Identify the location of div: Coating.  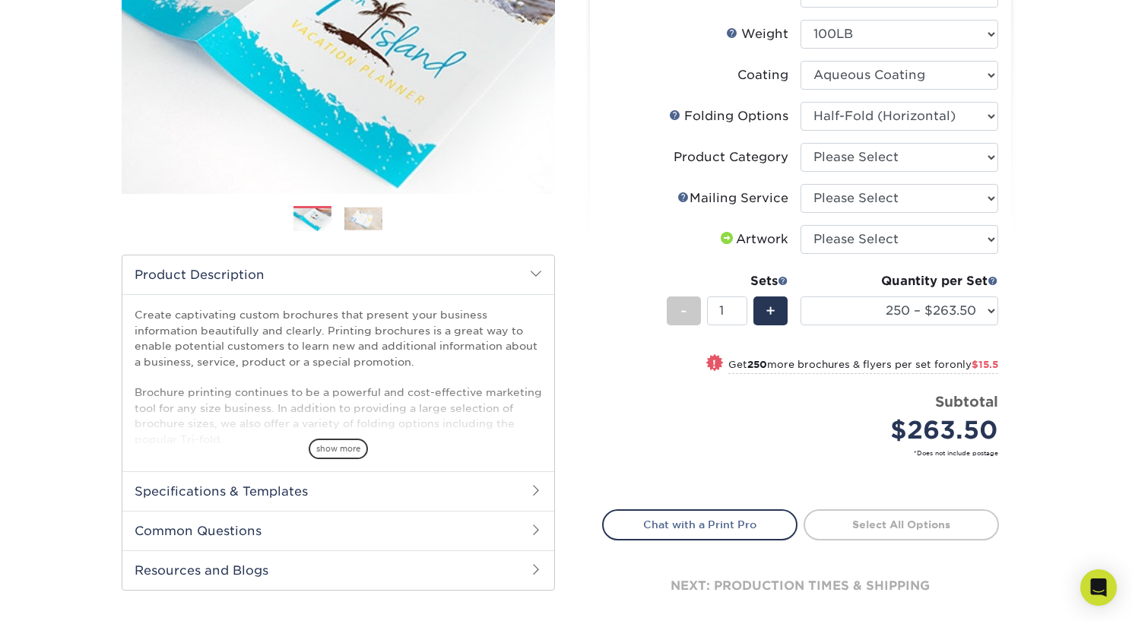
(763, 75).